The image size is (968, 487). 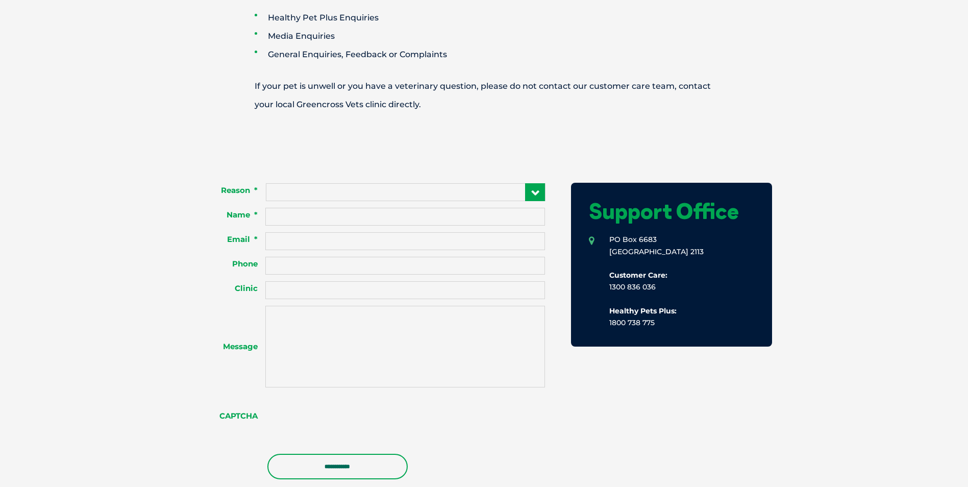 What do you see at coordinates (672, 211) in the screenshot?
I see `h1: Support Office` at bounding box center [672, 211].